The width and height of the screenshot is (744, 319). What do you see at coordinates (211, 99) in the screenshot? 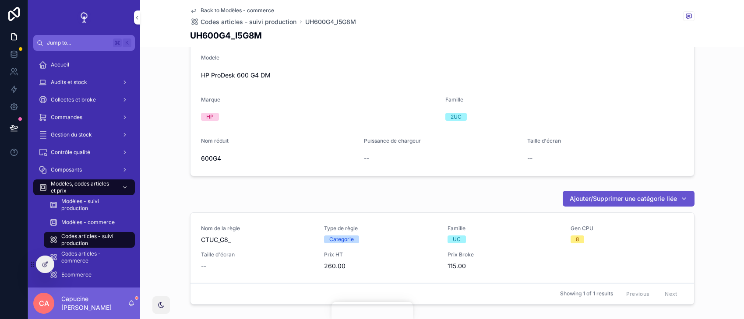
I see `span: Marque` at bounding box center [211, 99].